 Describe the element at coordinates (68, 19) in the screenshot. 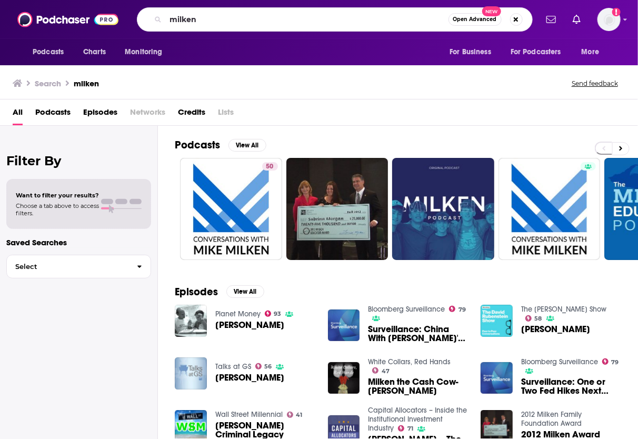

I see `a: Podchaser - Follow, Share and Rate Podcasts` at that location.